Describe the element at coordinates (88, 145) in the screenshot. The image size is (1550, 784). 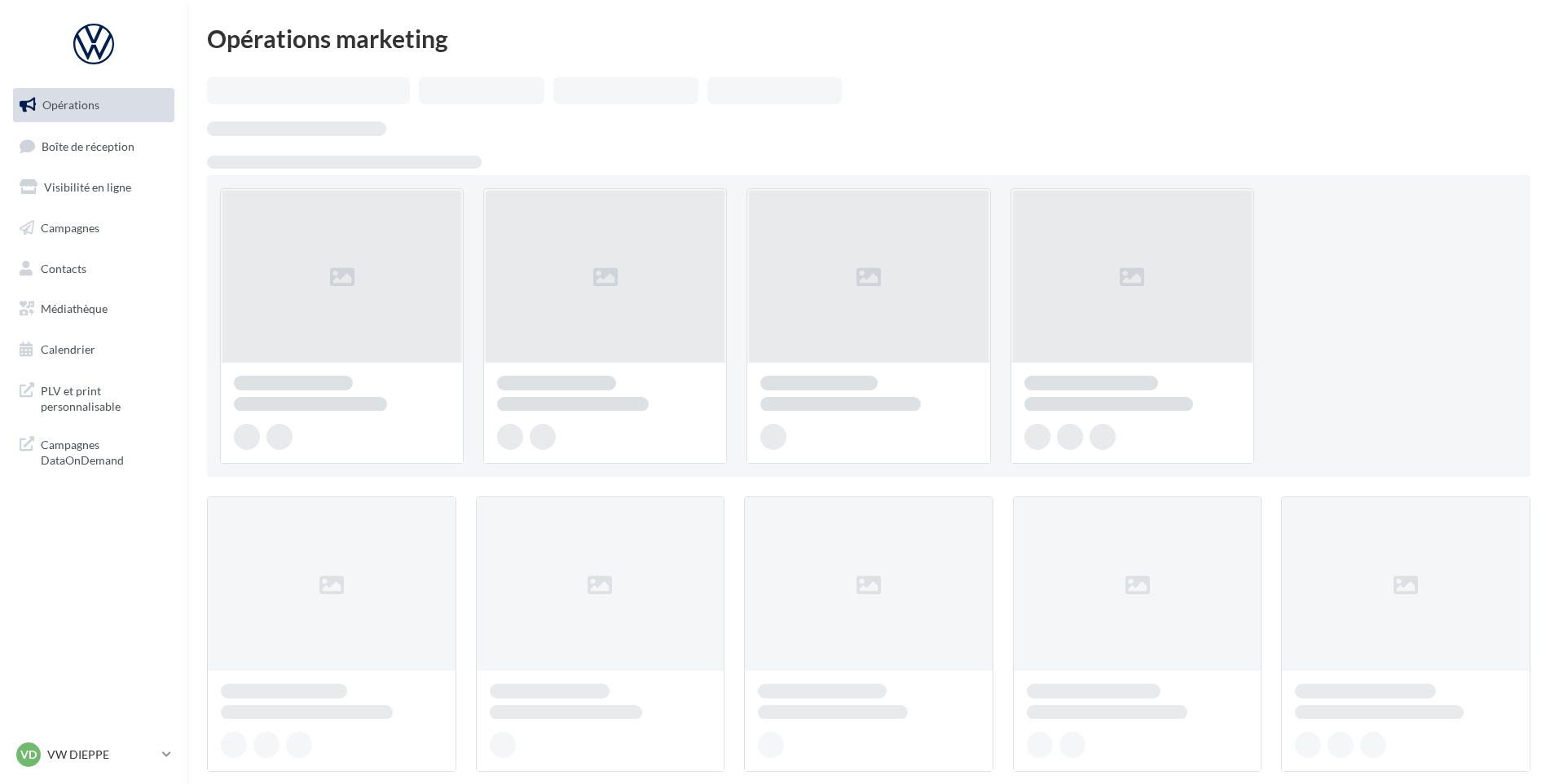
I see `span: Boîte de réception` at that location.